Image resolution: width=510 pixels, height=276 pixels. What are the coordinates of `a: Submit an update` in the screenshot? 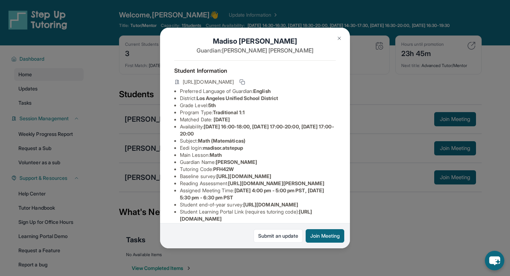 It's located at (278, 236).